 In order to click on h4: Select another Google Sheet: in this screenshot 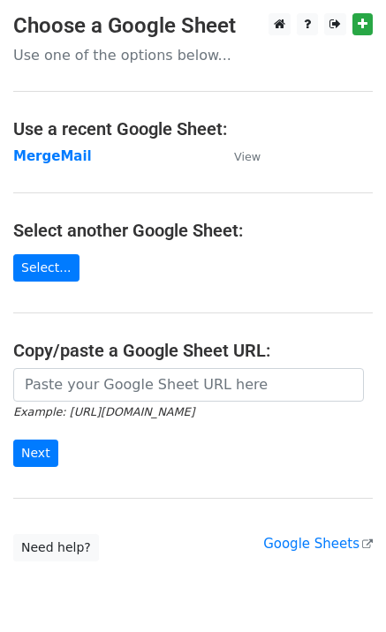, I will do `click(193, 231)`.